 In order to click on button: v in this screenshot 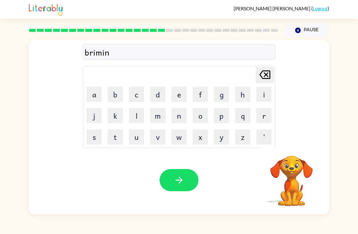, I will do `click(158, 137)`.